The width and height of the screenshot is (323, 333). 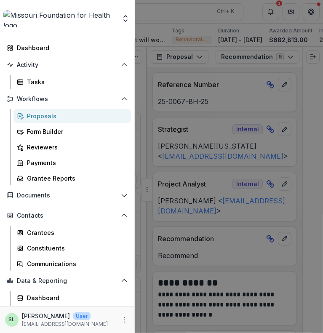 What do you see at coordinates (67, 281) in the screenshot?
I see `button: Open Data & Reporting` at bounding box center [67, 281].